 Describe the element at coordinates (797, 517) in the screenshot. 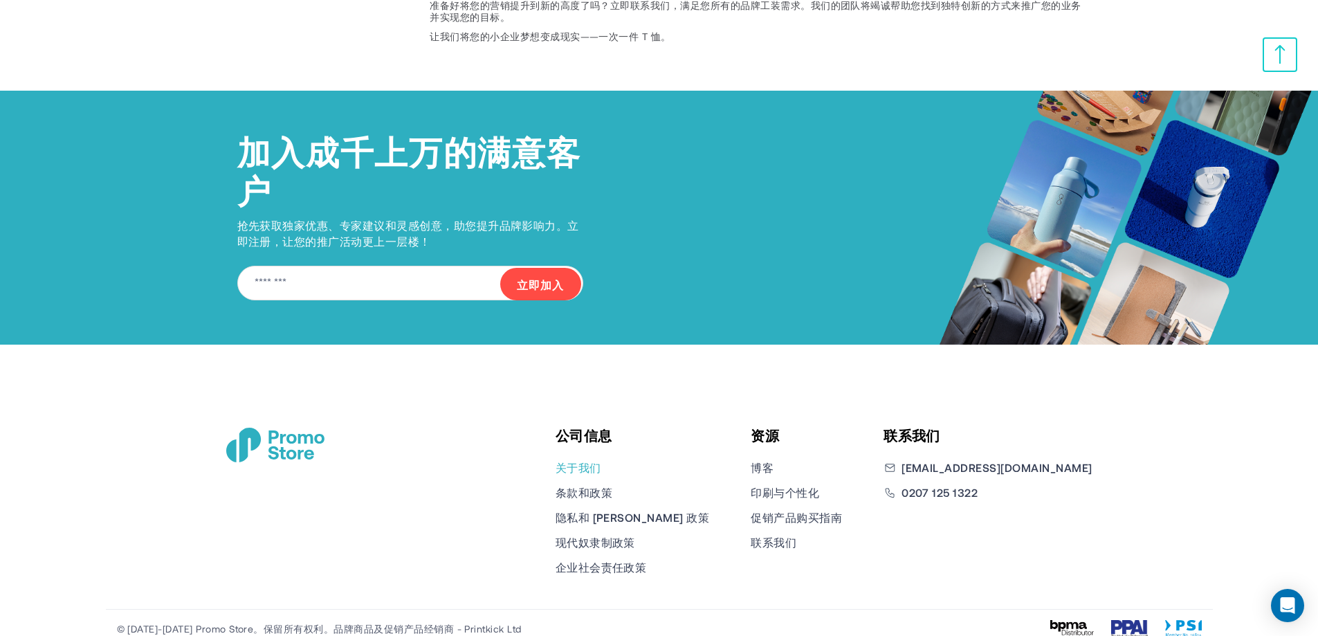

I see `font: 促销产品购买指南` at that location.